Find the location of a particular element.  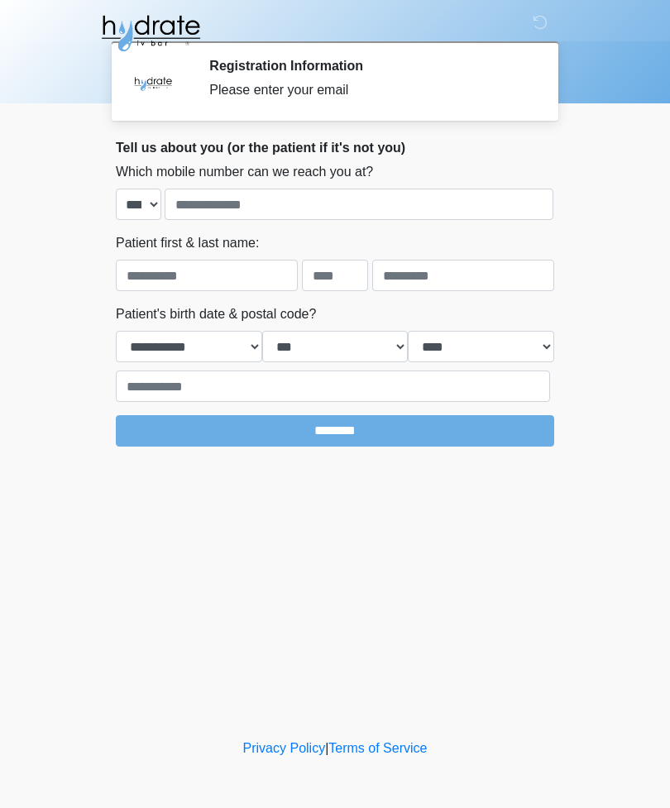

h2: Tell us about you (or the patient if it's not you) is located at coordinates (335, 147).